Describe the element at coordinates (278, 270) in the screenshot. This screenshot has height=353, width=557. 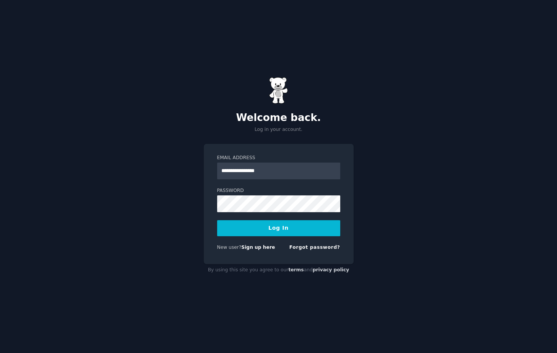
I see `div: By using this site you agree to our and` at that location.